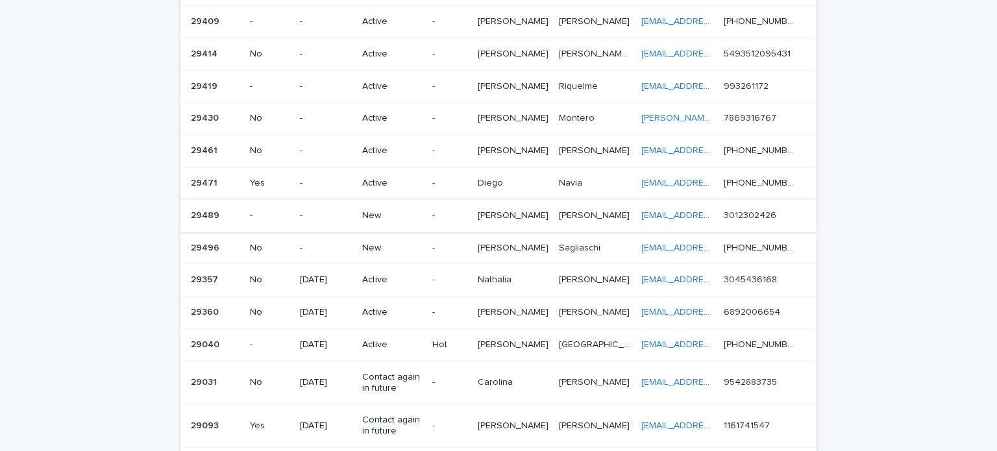  What do you see at coordinates (205, 182) in the screenshot?
I see `p: 29471` at bounding box center [205, 182].